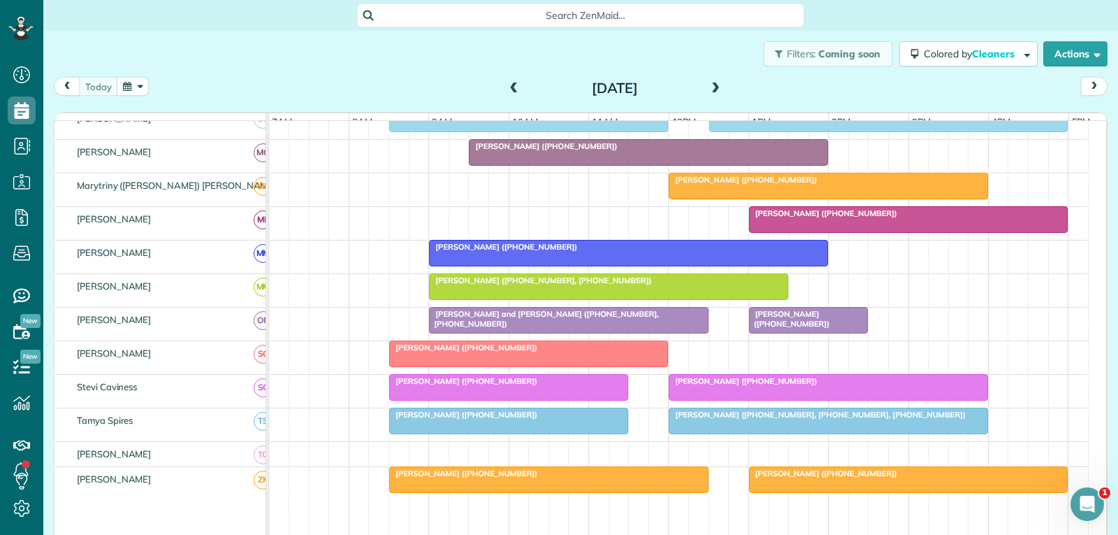 The height and width of the screenshot is (535, 1118). I want to click on span: ML, so click(263, 219).